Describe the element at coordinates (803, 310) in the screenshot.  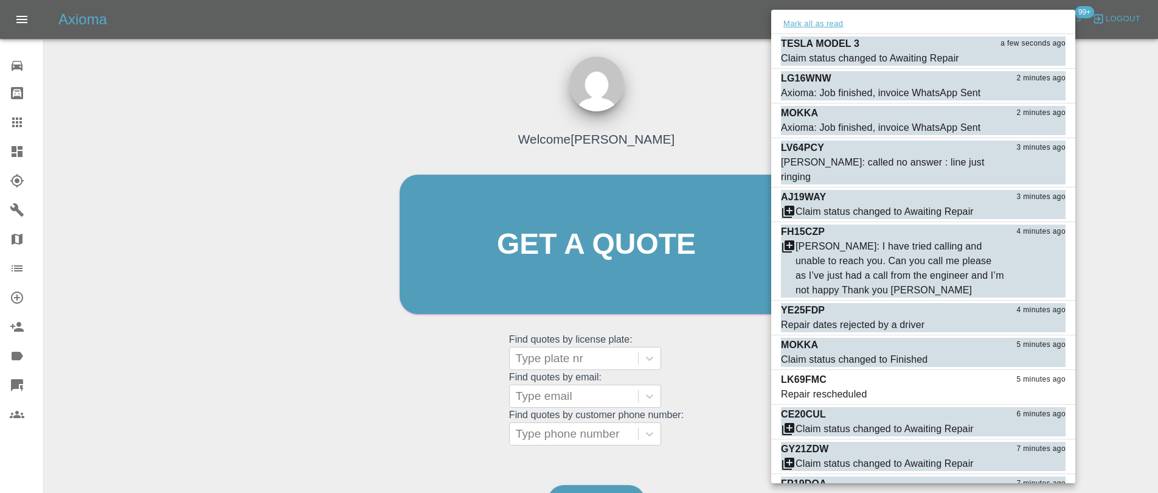
I see `p: YE25FDP` at that location.